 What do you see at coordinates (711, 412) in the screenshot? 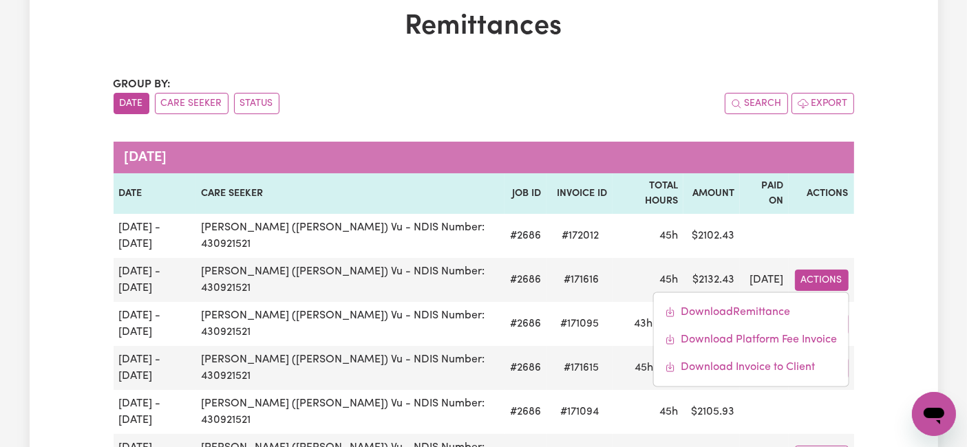
I see `td: $ 2105.93` at bounding box center [711, 412].